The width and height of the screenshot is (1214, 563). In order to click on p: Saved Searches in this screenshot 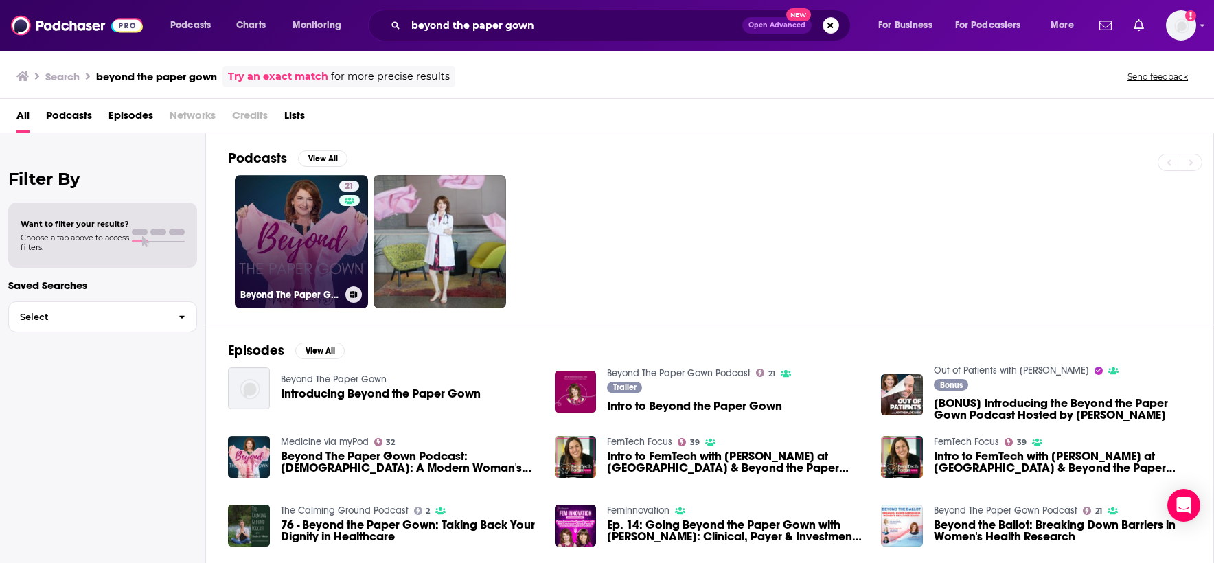, I will do `click(102, 285)`.